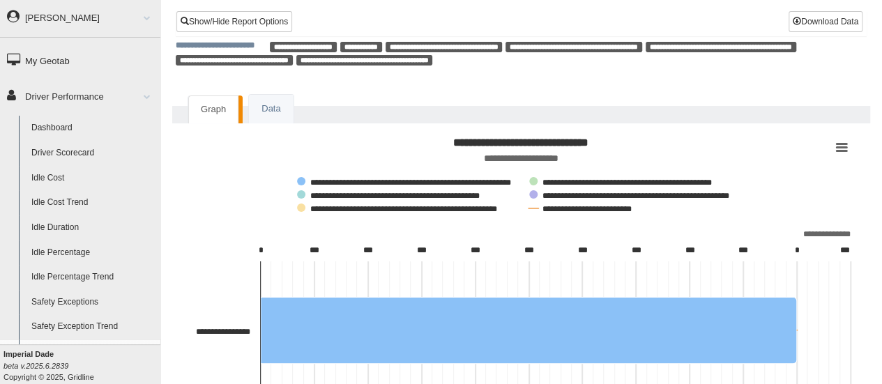 This screenshot has height=384, width=882. What do you see at coordinates (585, 208) in the screenshot?
I see `button: Show Current Average Violations` at bounding box center [585, 208].